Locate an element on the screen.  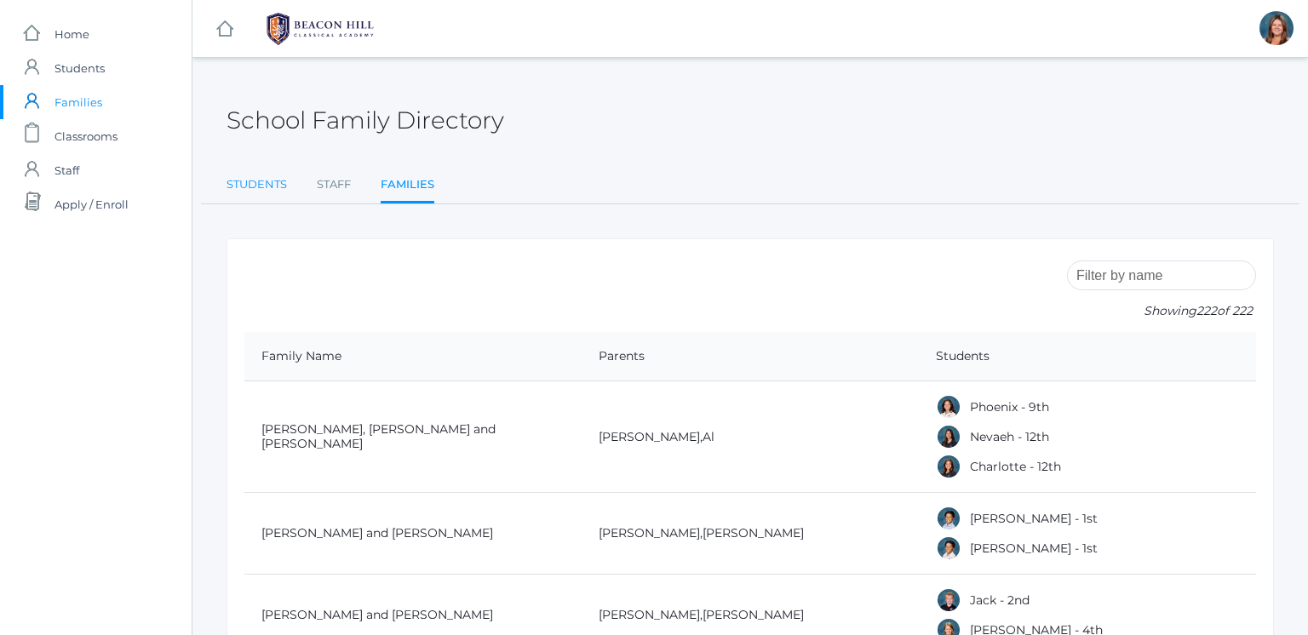
a: Staff is located at coordinates (334, 185).